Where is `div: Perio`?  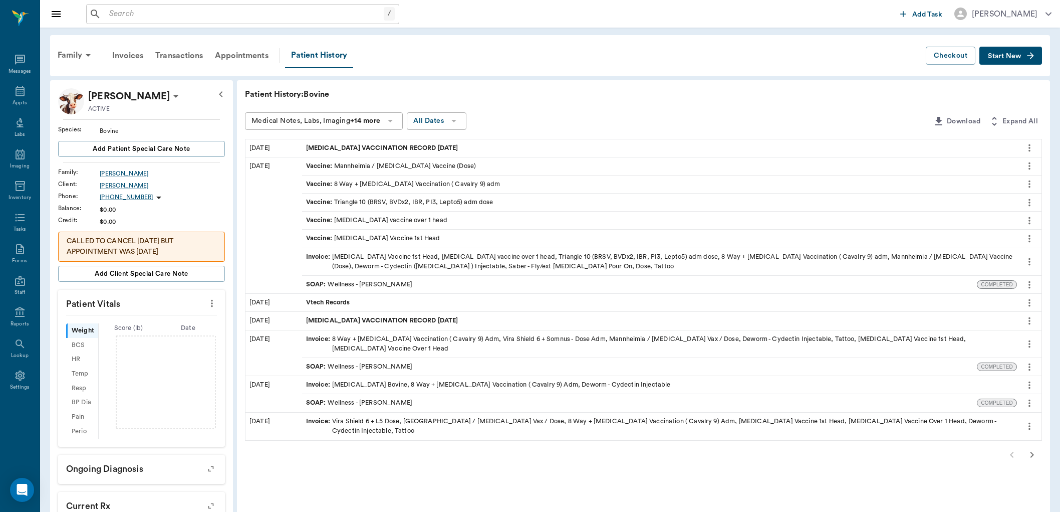
div: Perio is located at coordinates (82, 431).